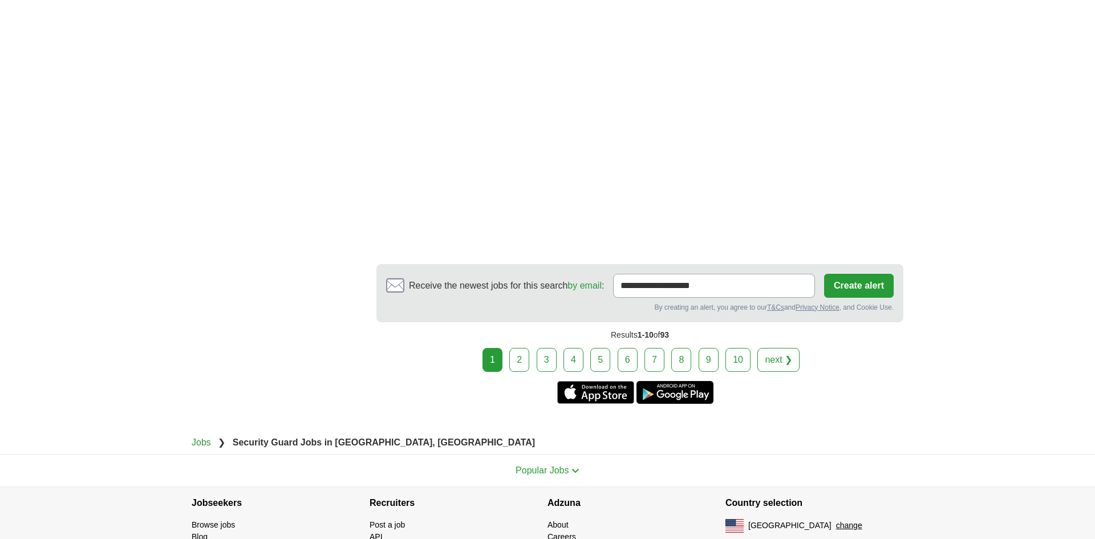  Describe the element at coordinates (738, 360) in the screenshot. I see `a: 10` at that location.